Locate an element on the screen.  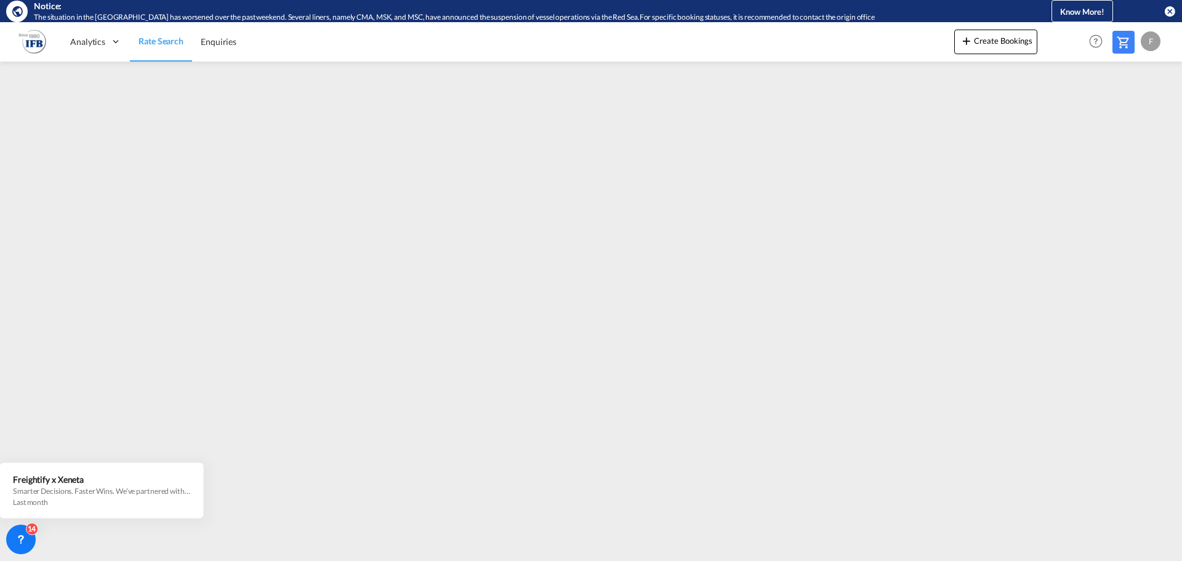
span: Enquiries is located at coordinates (219, 41).